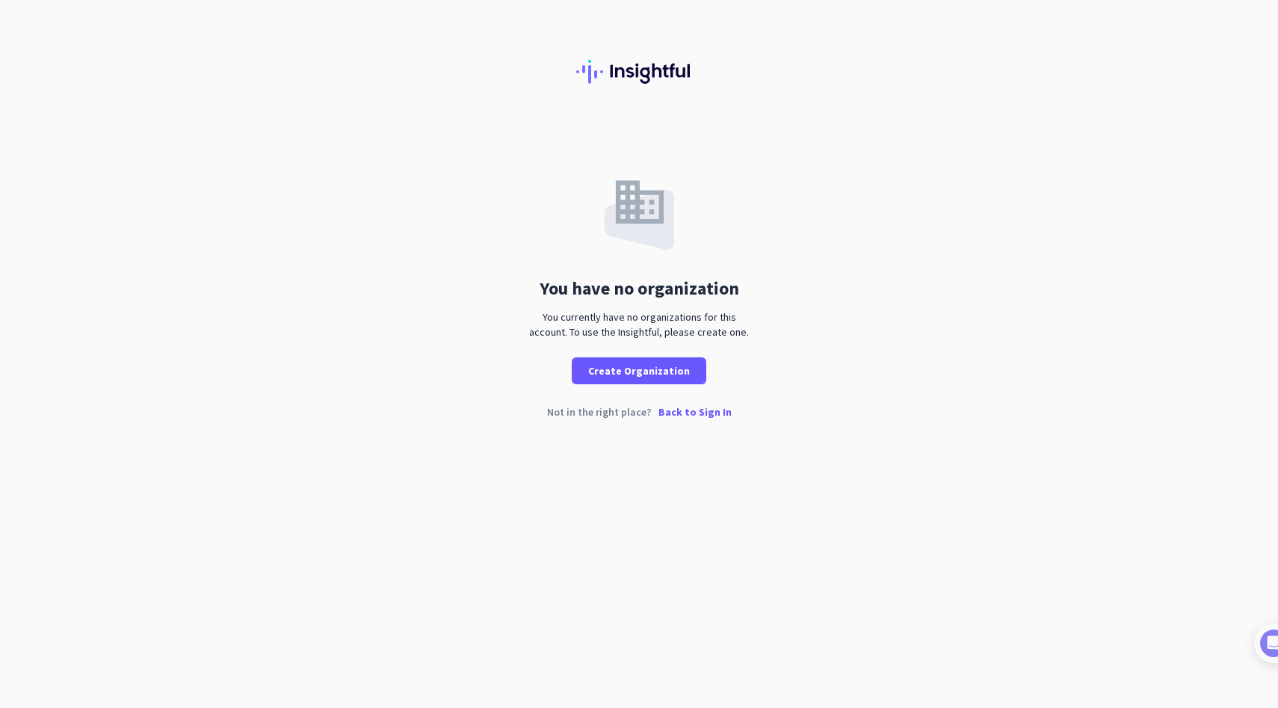  What do you see at coordinates (639, 289) in the screenshot?
I see `div: You have no organization` at bounding box center [639, 289].